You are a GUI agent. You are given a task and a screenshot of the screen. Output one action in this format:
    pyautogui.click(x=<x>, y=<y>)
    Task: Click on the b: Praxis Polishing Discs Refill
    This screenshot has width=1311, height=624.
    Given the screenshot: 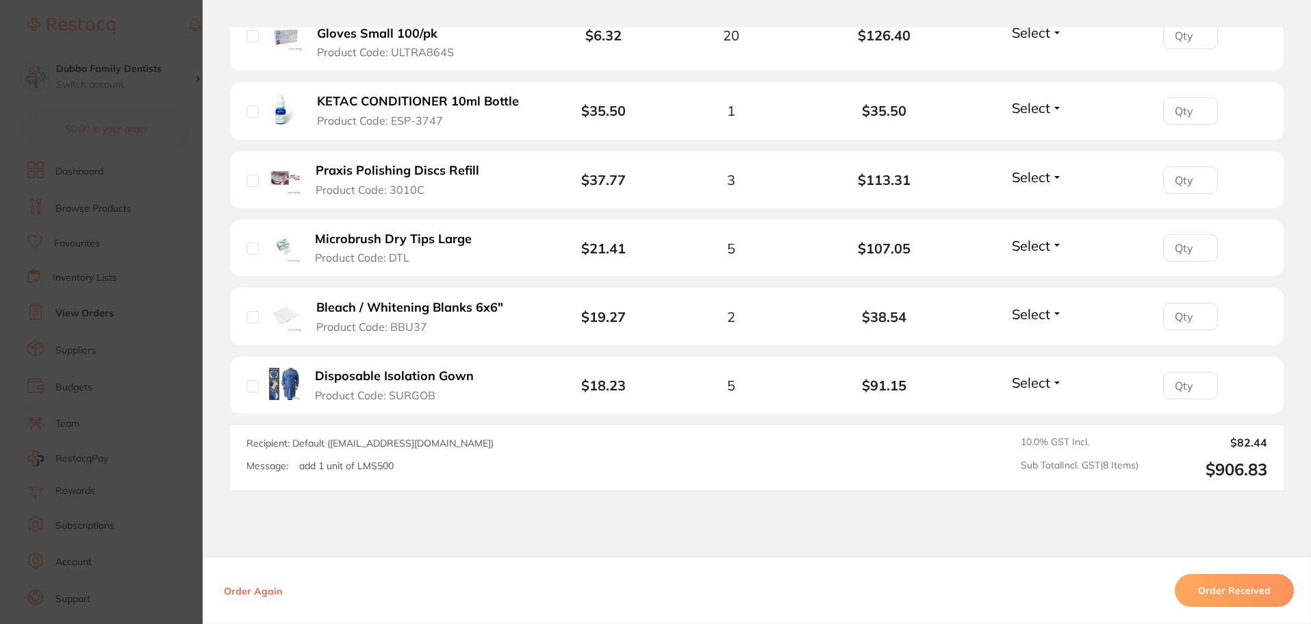 What is the action you would take?
    pyautogui.click(x=397, y=170)
    